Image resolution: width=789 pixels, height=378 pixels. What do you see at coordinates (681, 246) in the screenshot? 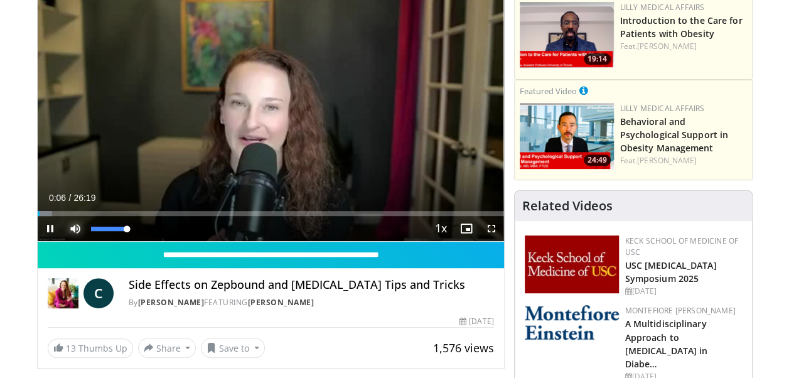
I see `a: Keck School of Medicine of USC` at bounding box center [681, 246].